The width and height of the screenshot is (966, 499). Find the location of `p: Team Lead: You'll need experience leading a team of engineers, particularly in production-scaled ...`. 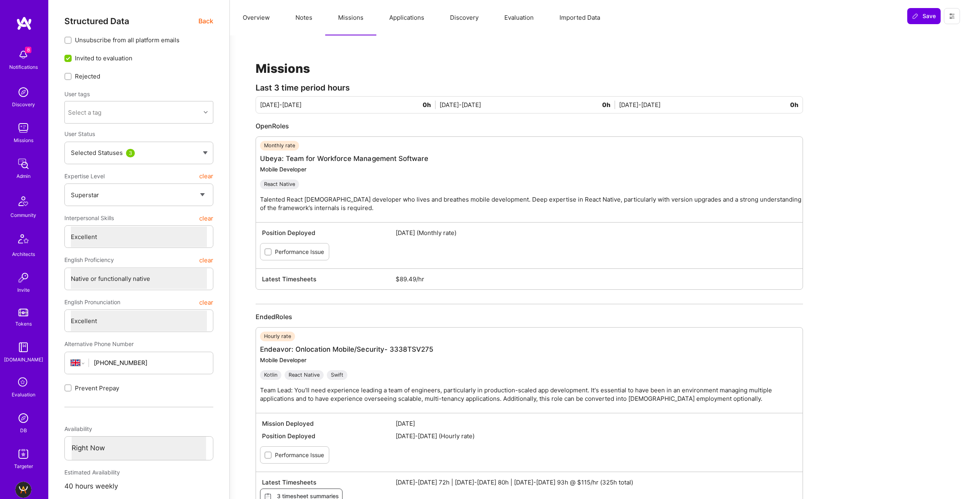

p: Team Lead: You'll need experience leading a team of engineers, particularly in production-scaled ... is located at coordinates (533, 394).